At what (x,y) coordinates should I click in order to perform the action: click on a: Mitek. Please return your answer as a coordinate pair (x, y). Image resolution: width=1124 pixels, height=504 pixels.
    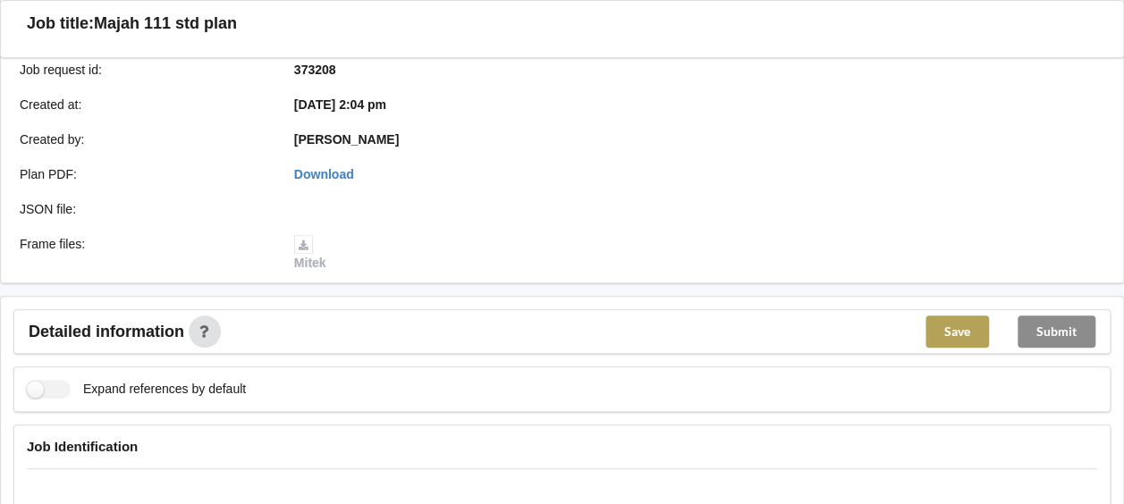
    Looking at the image, I should click on (310, 254).